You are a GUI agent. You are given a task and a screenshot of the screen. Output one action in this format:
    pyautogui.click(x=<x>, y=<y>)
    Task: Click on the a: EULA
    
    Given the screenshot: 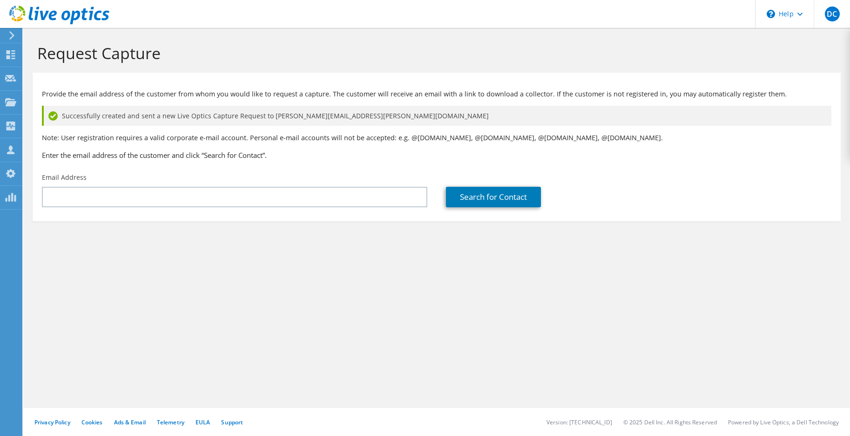 What is the action you would take?
    pyautogui.click(x=203, y=422)
    